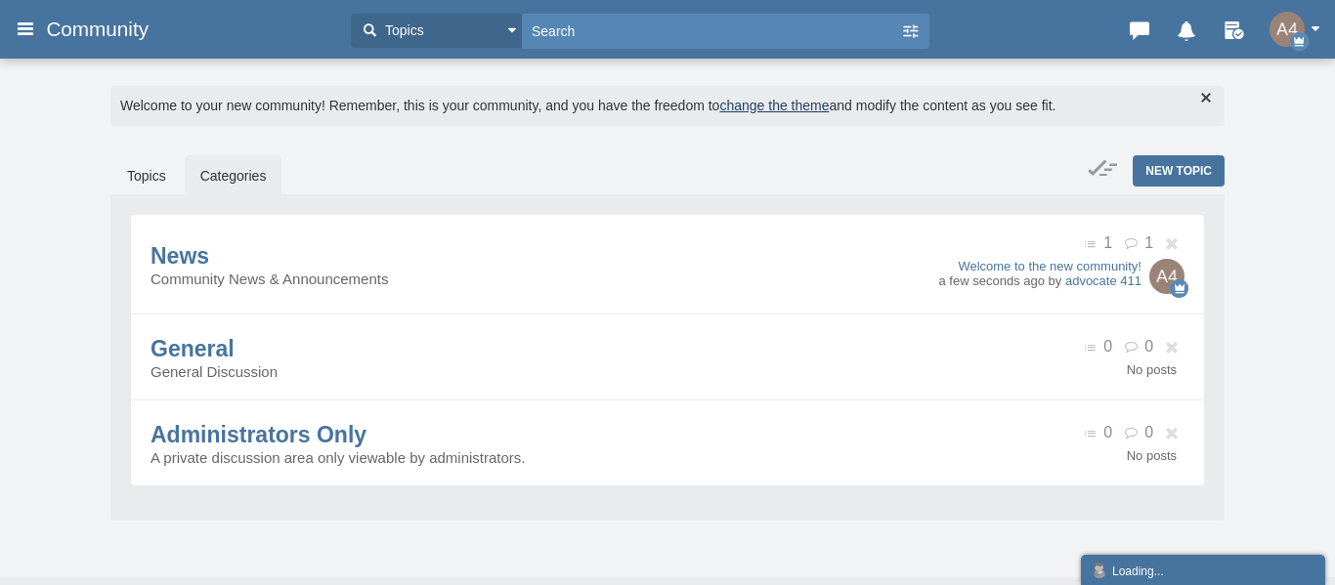 This screenshot has height=585, width=1335. What do you see at coordinates (258, 435) in the screenshot?
I see `a: Administrators Only` at bounding box center [258, 435].